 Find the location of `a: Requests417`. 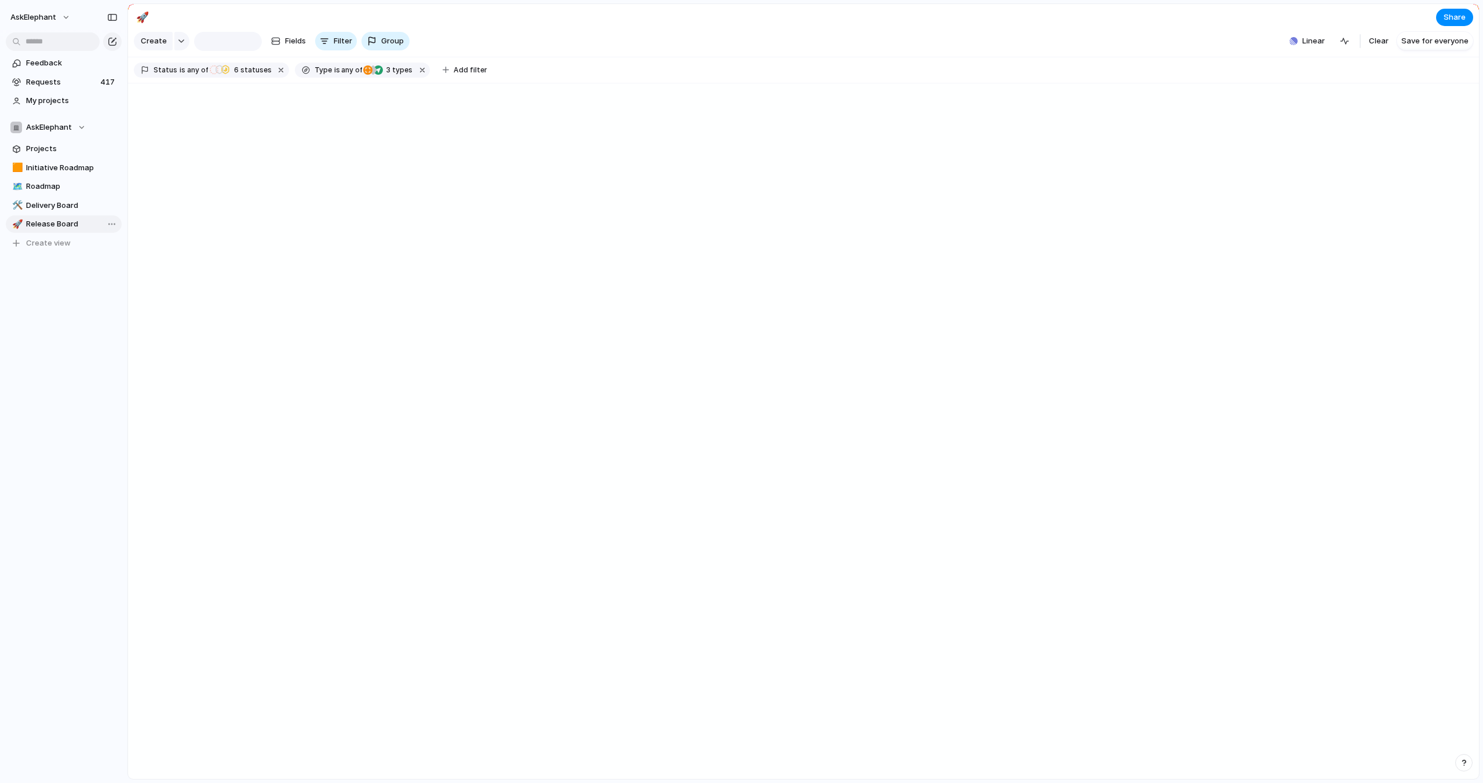

a: Requests417 is located at coordinates (64, 82).